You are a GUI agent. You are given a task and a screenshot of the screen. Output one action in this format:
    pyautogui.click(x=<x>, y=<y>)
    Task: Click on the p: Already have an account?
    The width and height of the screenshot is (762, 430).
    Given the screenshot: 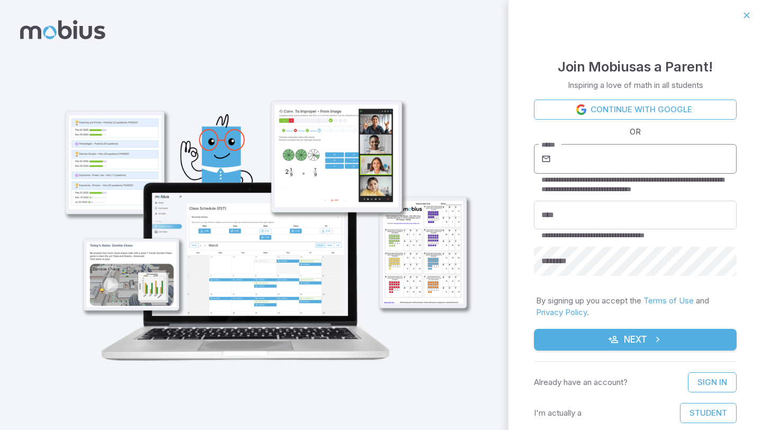 What is the action you would take?
    pyautogui.click(x=580, y=382)
    